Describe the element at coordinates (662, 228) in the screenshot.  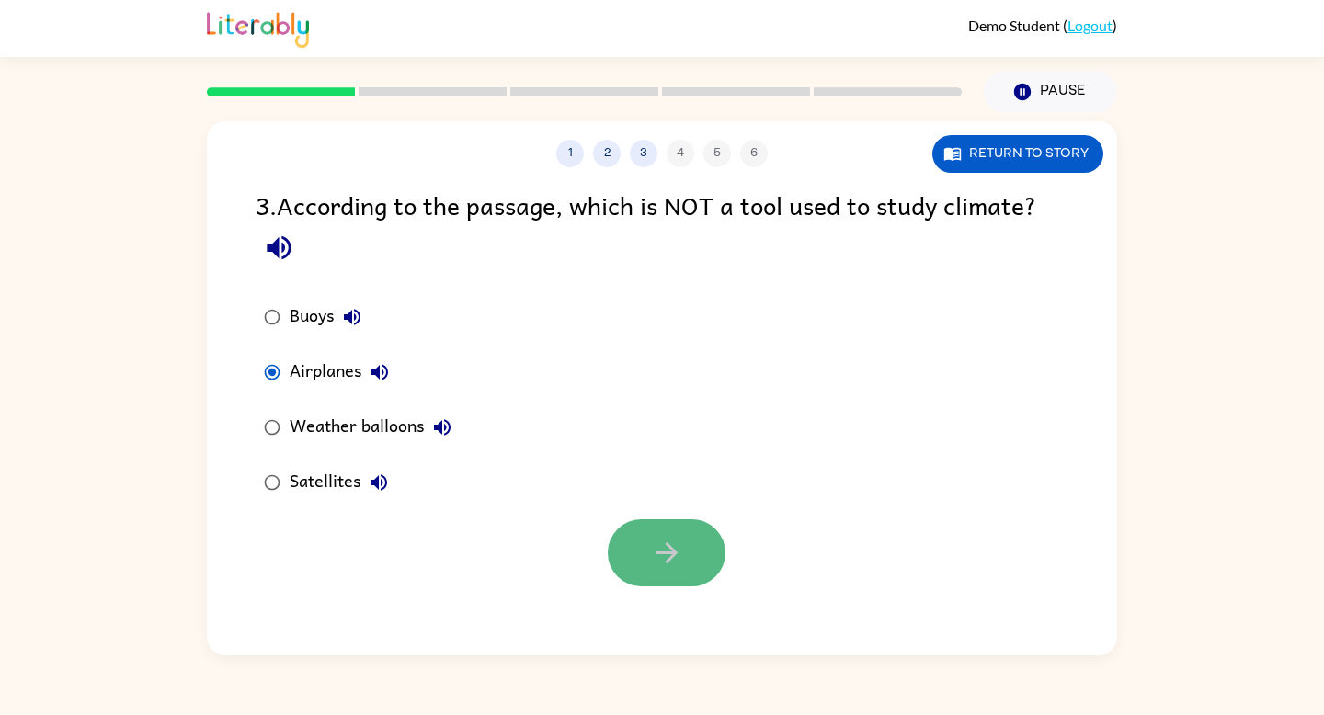
I see `div: 3 . According to the passage, which is NOT a tool used to study climate?` at that location.